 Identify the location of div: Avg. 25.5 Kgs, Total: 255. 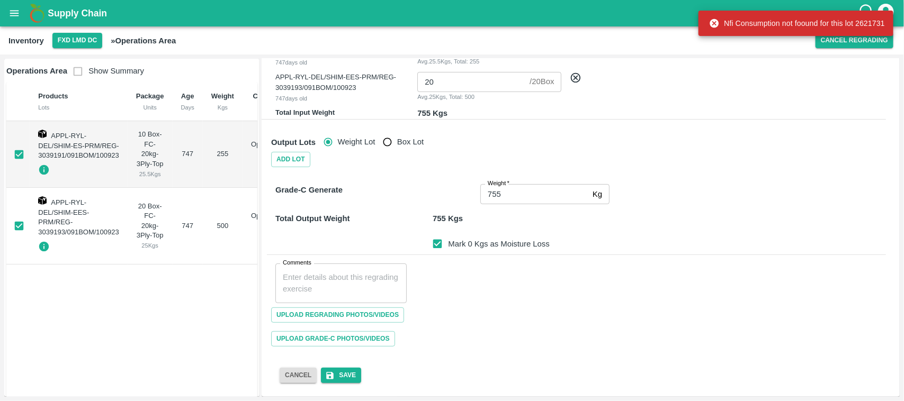
(489, 61).